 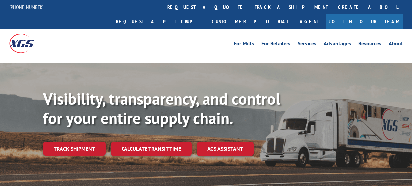 I want to click on a: Calculate transit time, so click(x=151, y=149).